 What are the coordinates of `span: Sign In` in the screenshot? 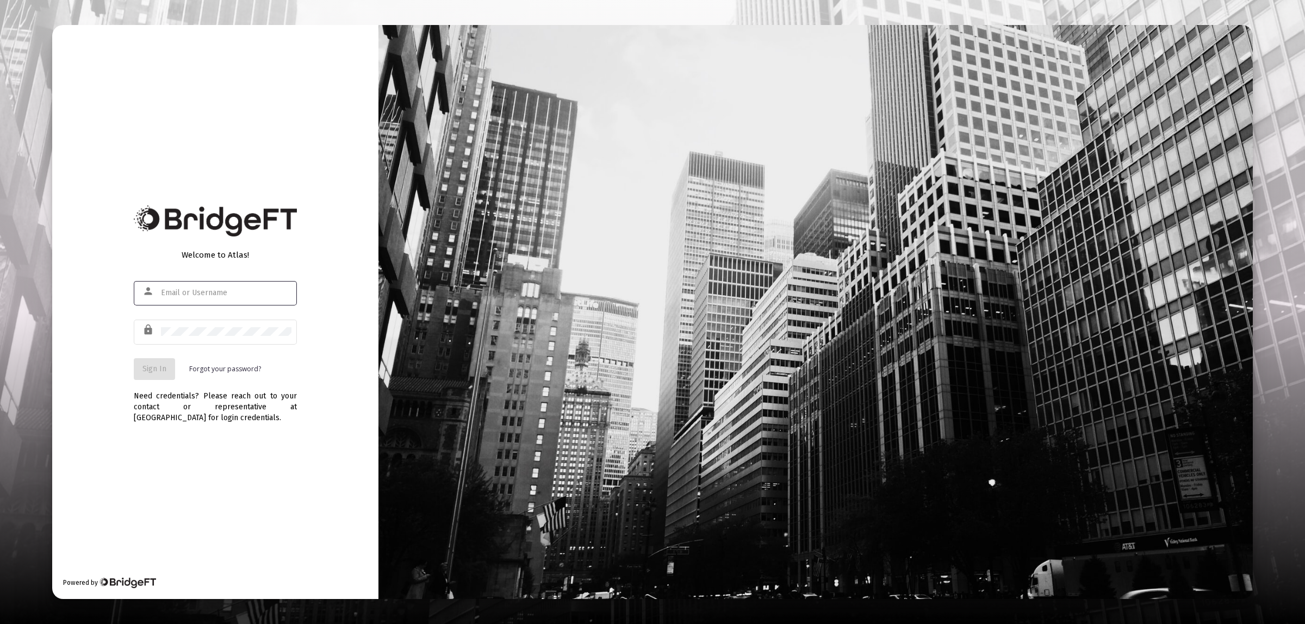 It's located at (154, 369).